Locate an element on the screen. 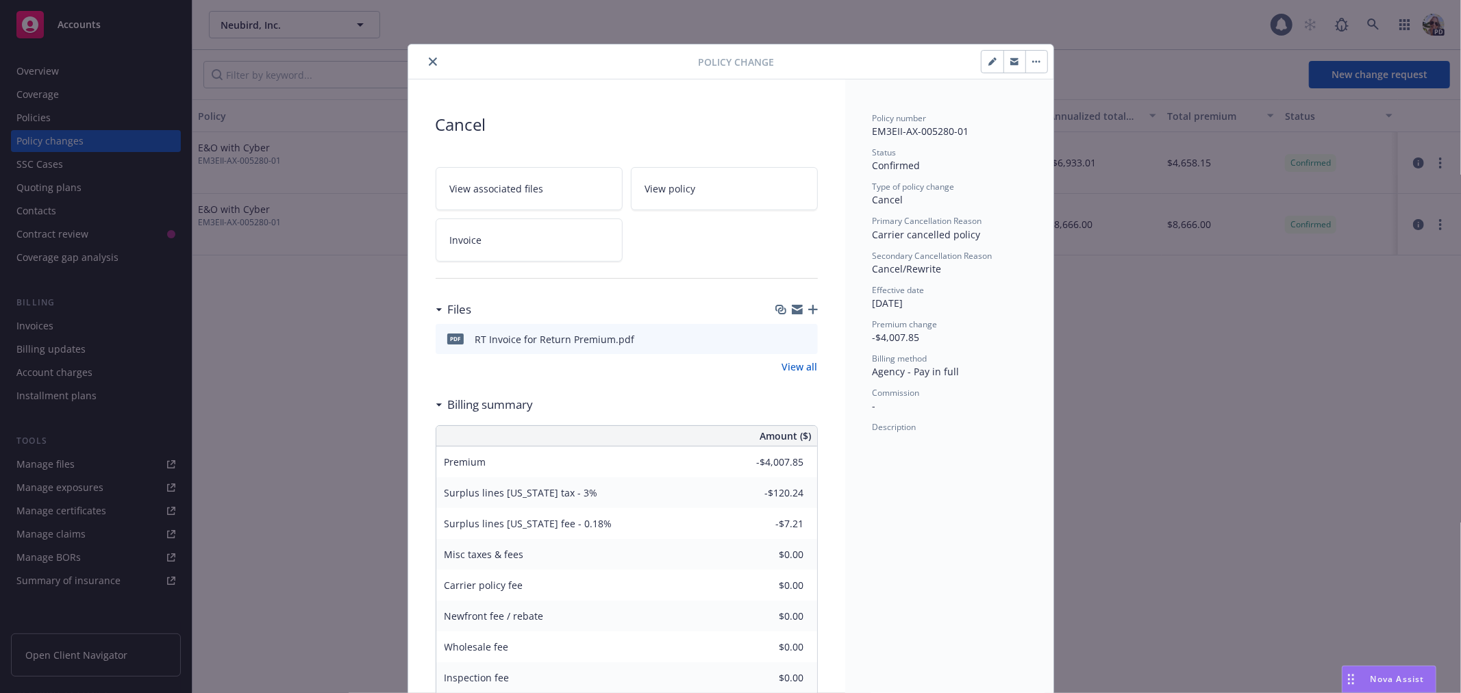 The width and height of the screenshot is (1461, 693). span: Policy number is located at coordinates (899, 118).